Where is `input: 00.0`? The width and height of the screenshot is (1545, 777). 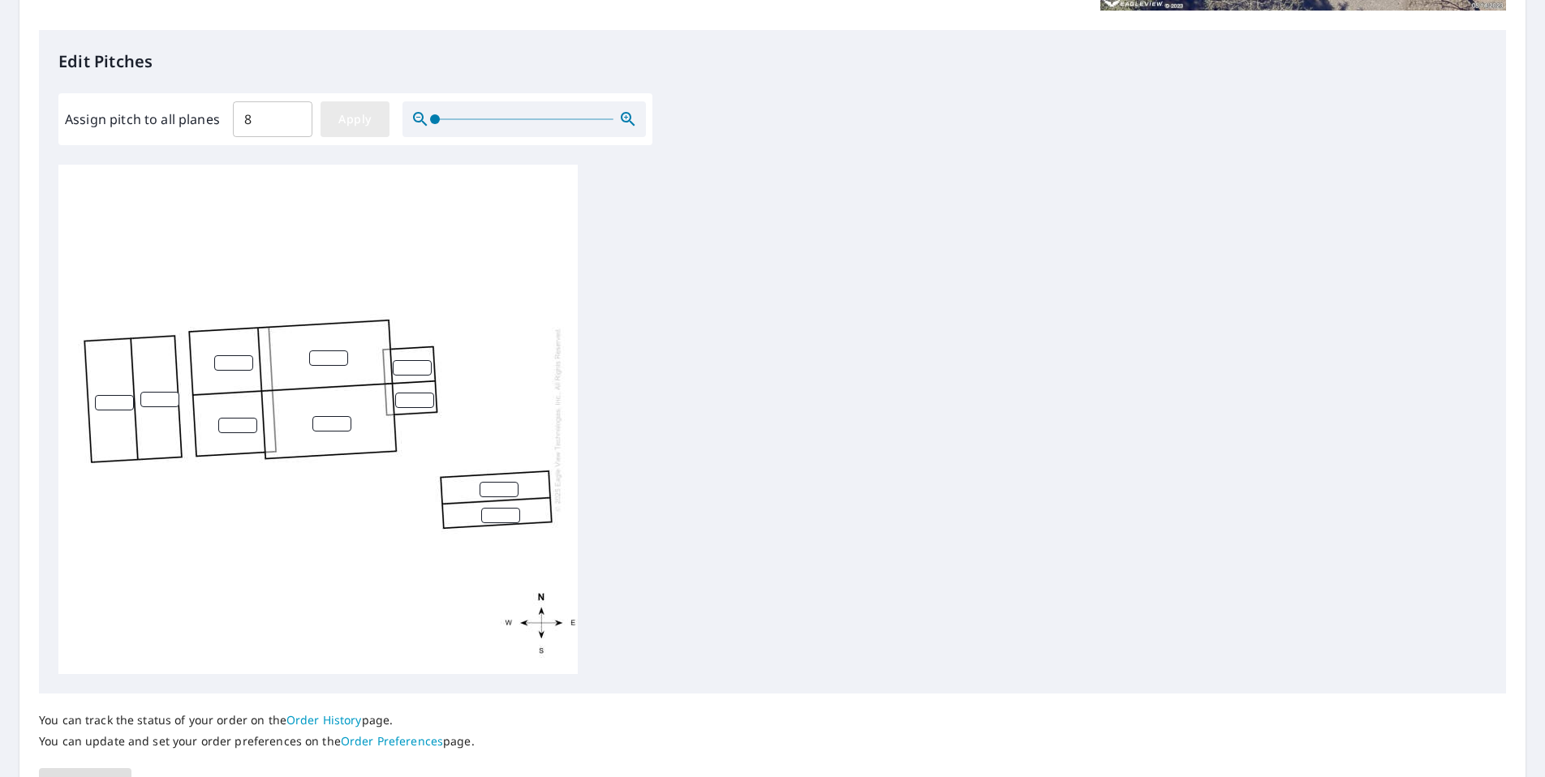 input: 00.0 is located at coordinates (273, 119).